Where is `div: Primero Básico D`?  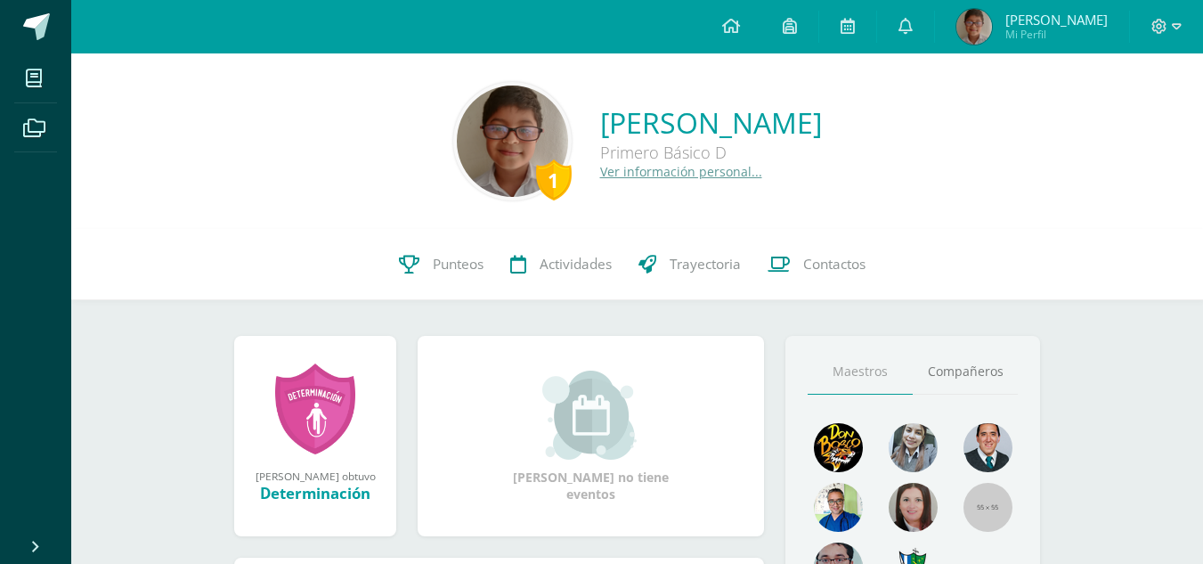
div: Primero Básico D is located at coordinates (711, 152).